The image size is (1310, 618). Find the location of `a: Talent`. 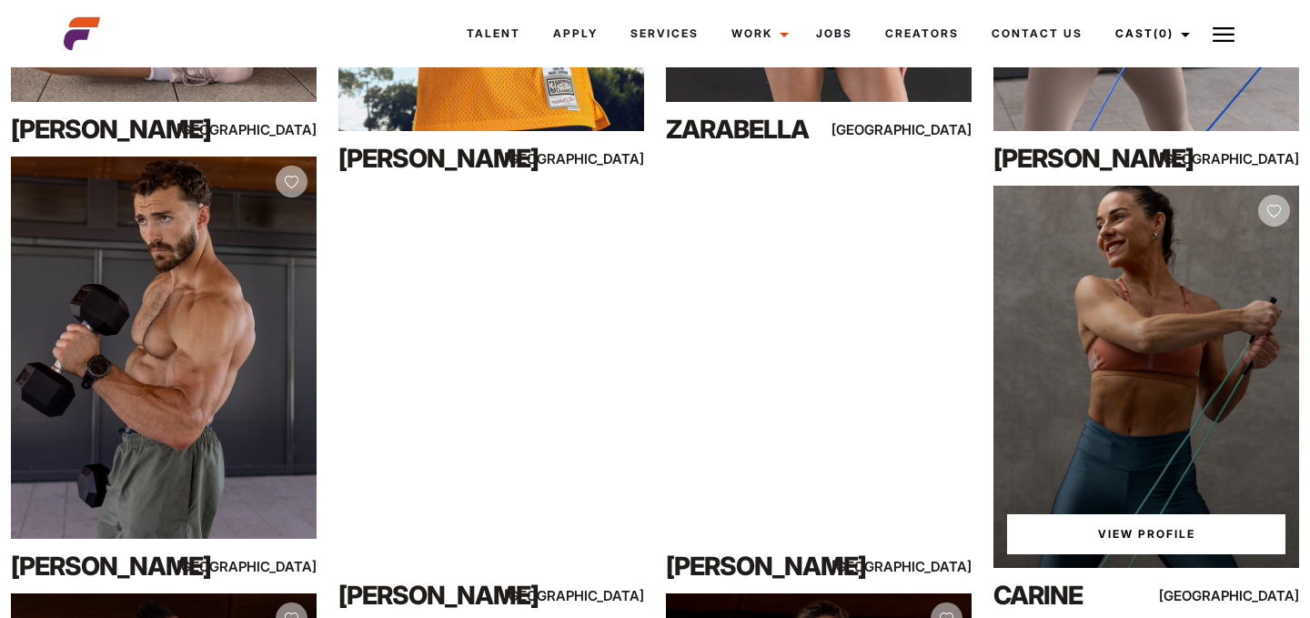

a: Talent is located at coordinates (493, 34).